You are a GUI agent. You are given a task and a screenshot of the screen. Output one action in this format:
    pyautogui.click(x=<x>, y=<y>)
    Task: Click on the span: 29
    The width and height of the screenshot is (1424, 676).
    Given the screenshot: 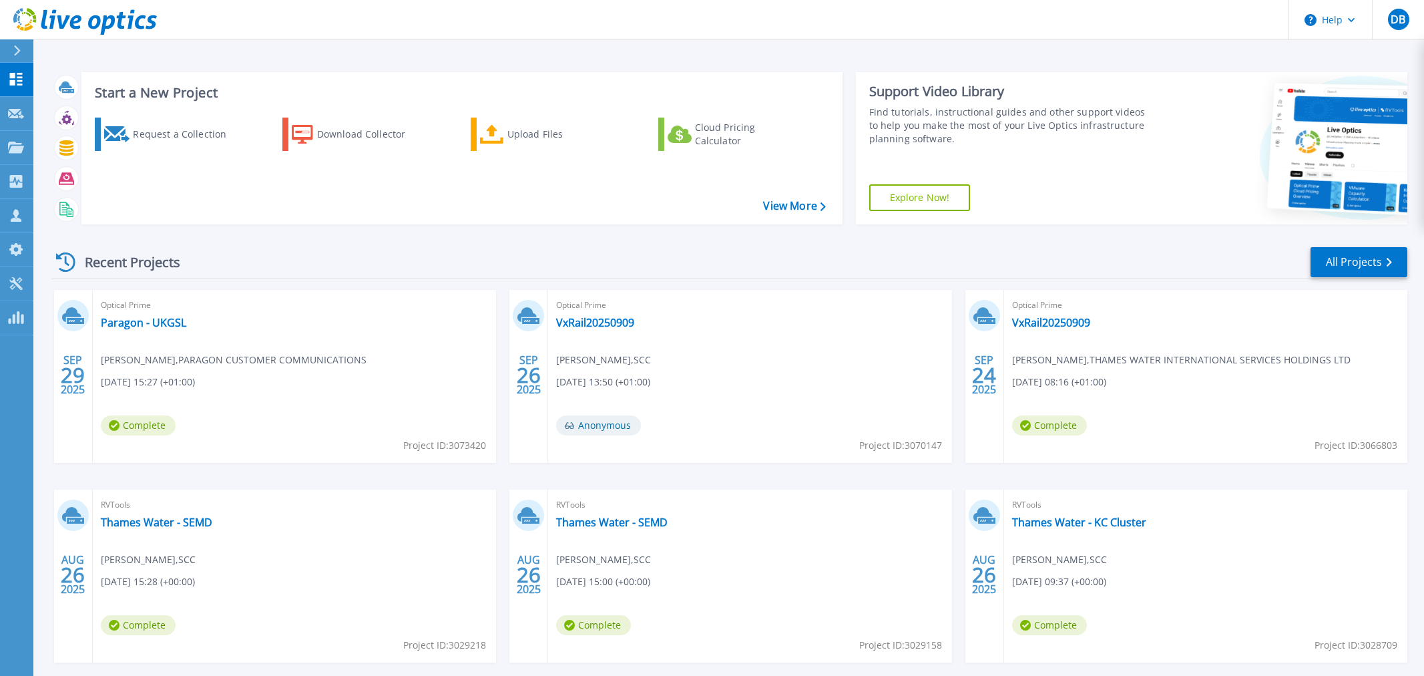 What is the action you would take?
    pyautogui.click(x=73, y=375)
    